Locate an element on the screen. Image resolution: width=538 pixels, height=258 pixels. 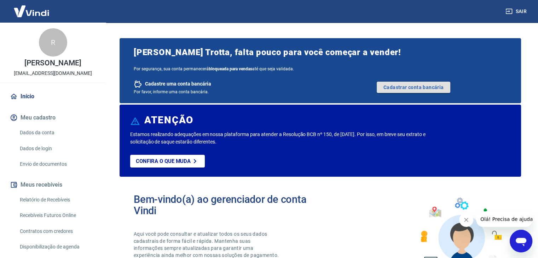
a: Contratos com credores is located at coordinates (57, 231).